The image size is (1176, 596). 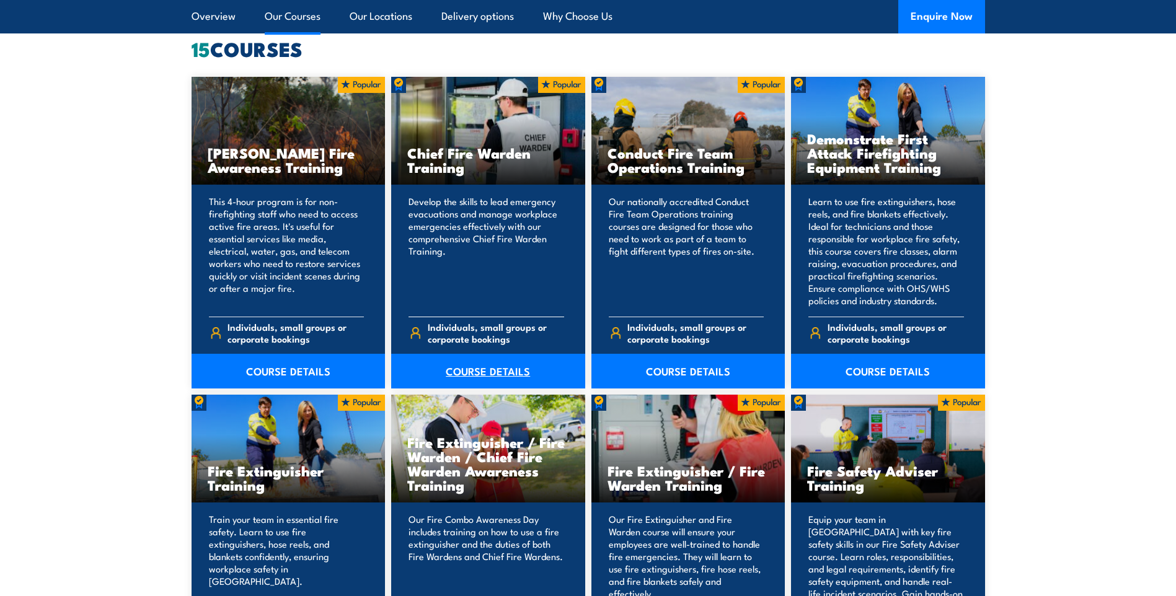 What do you see at coordinates (488, 464) in the screenshot?
I see `h3: Fire Extinguisher / Fire Warden / Chief Fire Warden Awareness Training` at bounding box center [488, 464].